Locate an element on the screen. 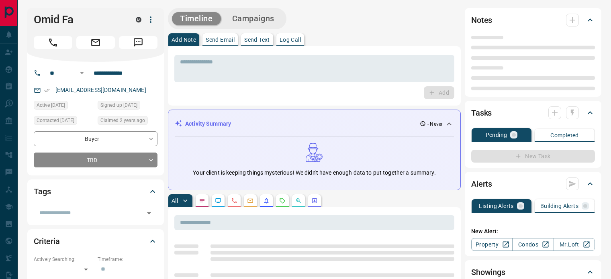  svg: Requests is located at coordinates (282, 201).